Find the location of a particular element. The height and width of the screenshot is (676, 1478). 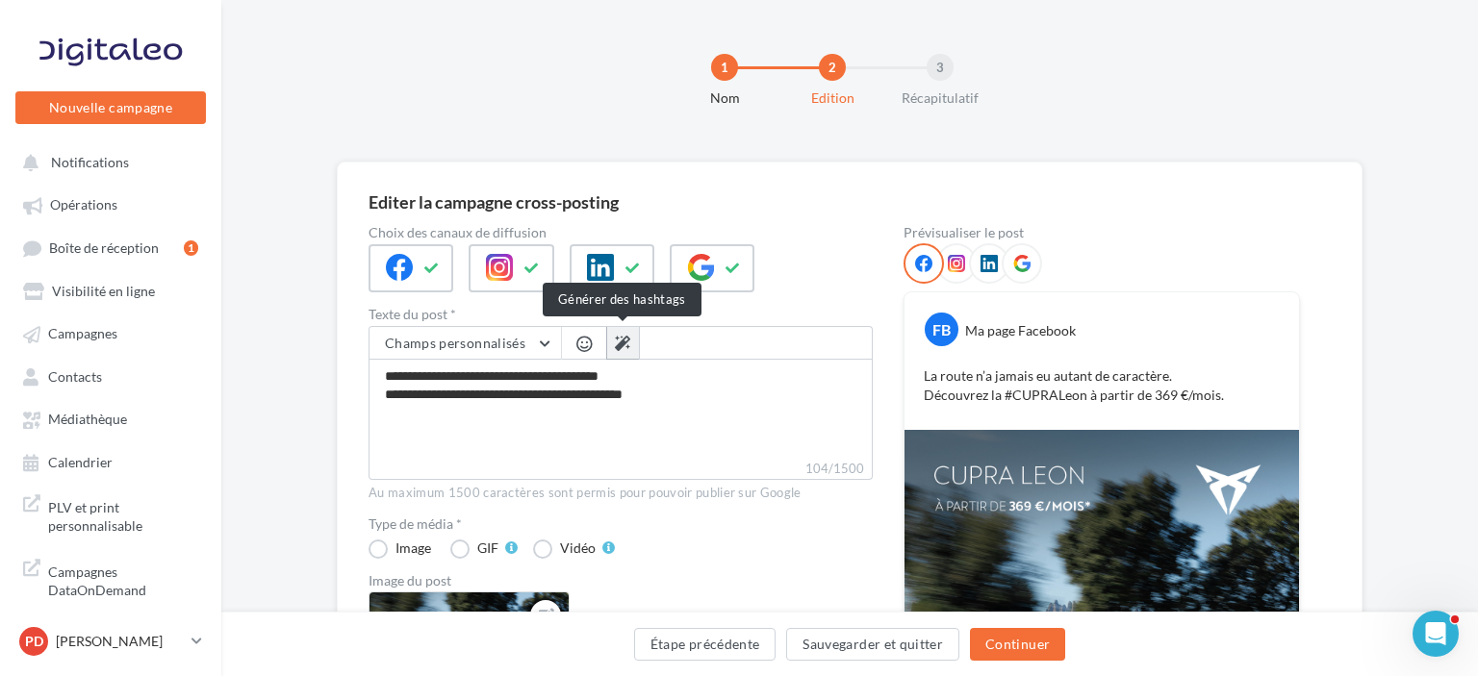

a: Médiathèque is located at coordinates (111, 419).